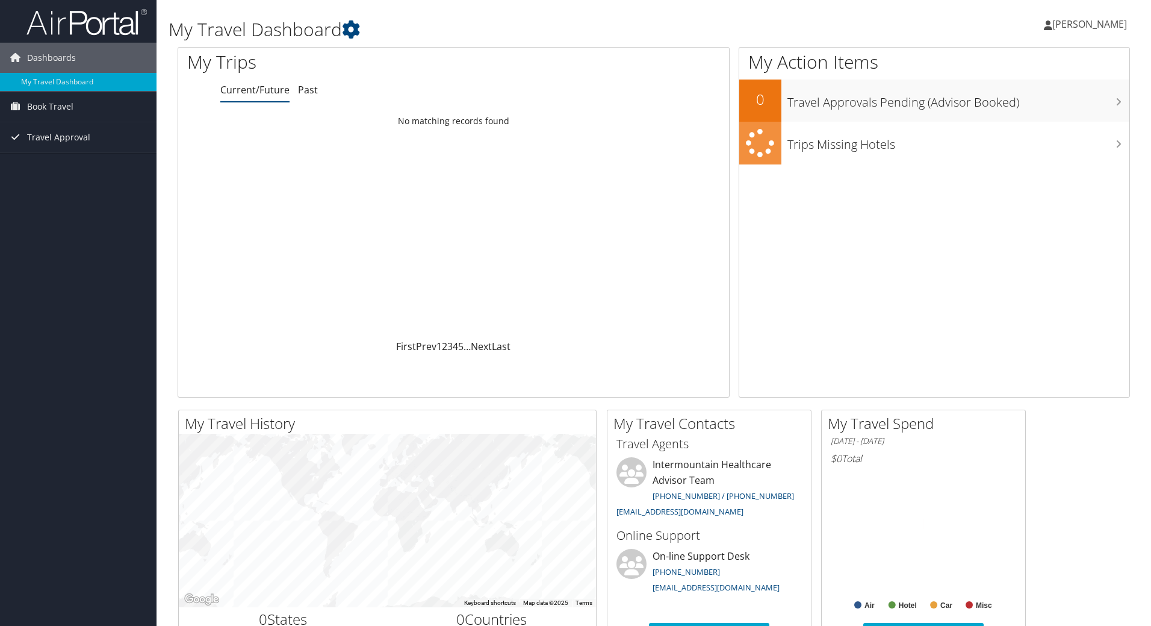 The height and width of the screenshot is (626, 1151). I want to click on text: Misc, so click(984, 605).